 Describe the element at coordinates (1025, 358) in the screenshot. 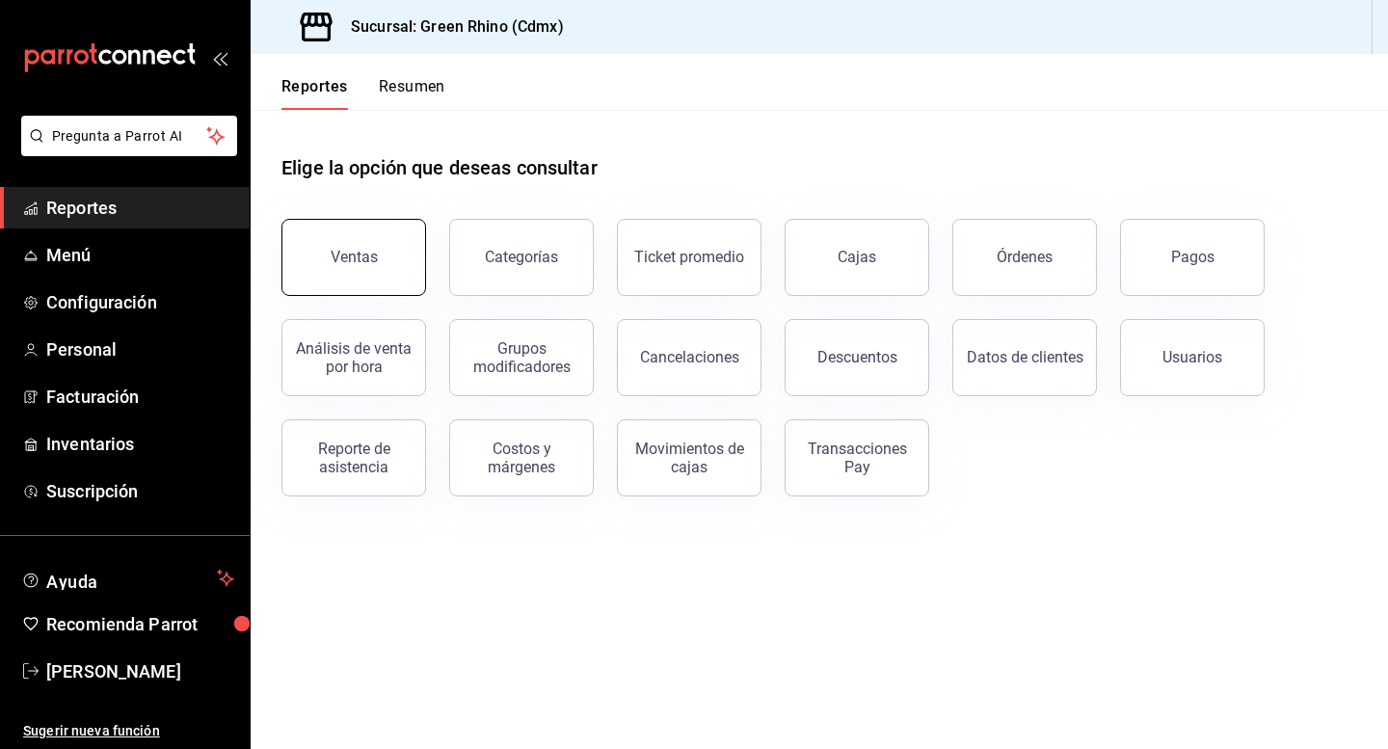

I see `button: Datos de clientes` at that location.